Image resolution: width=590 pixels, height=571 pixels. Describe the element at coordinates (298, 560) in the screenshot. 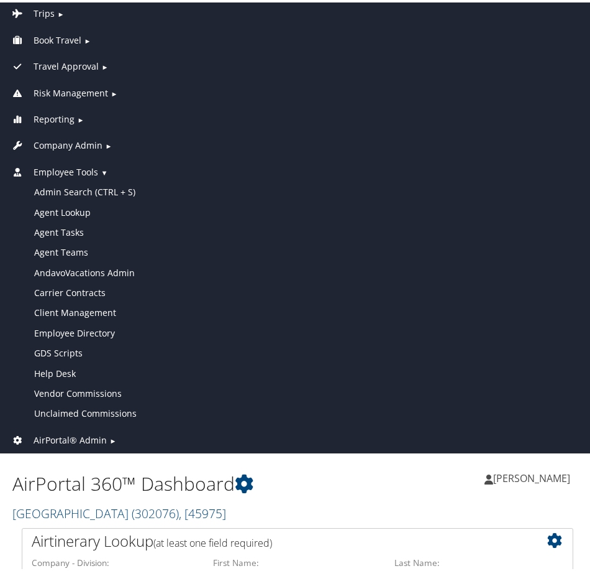

I see `label: First Name:` at that location.